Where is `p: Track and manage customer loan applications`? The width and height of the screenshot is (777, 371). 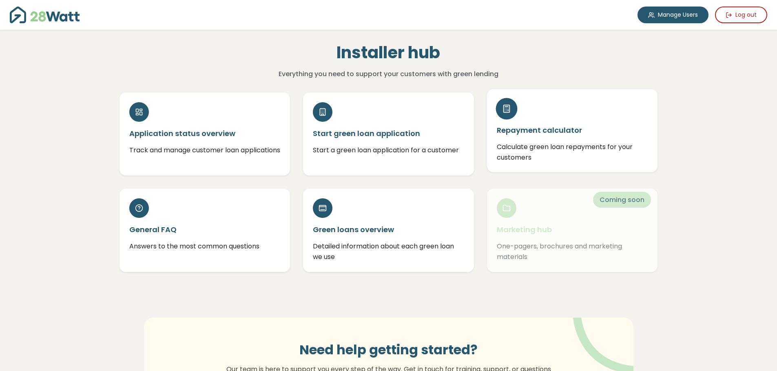
p: Track and manage customer loan applications is located at coordinates (205, 150).